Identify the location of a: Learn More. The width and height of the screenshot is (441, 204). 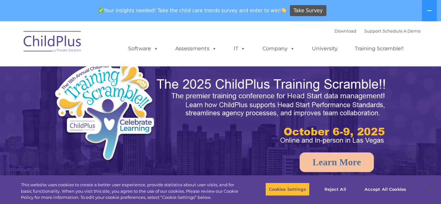
(336, 162).